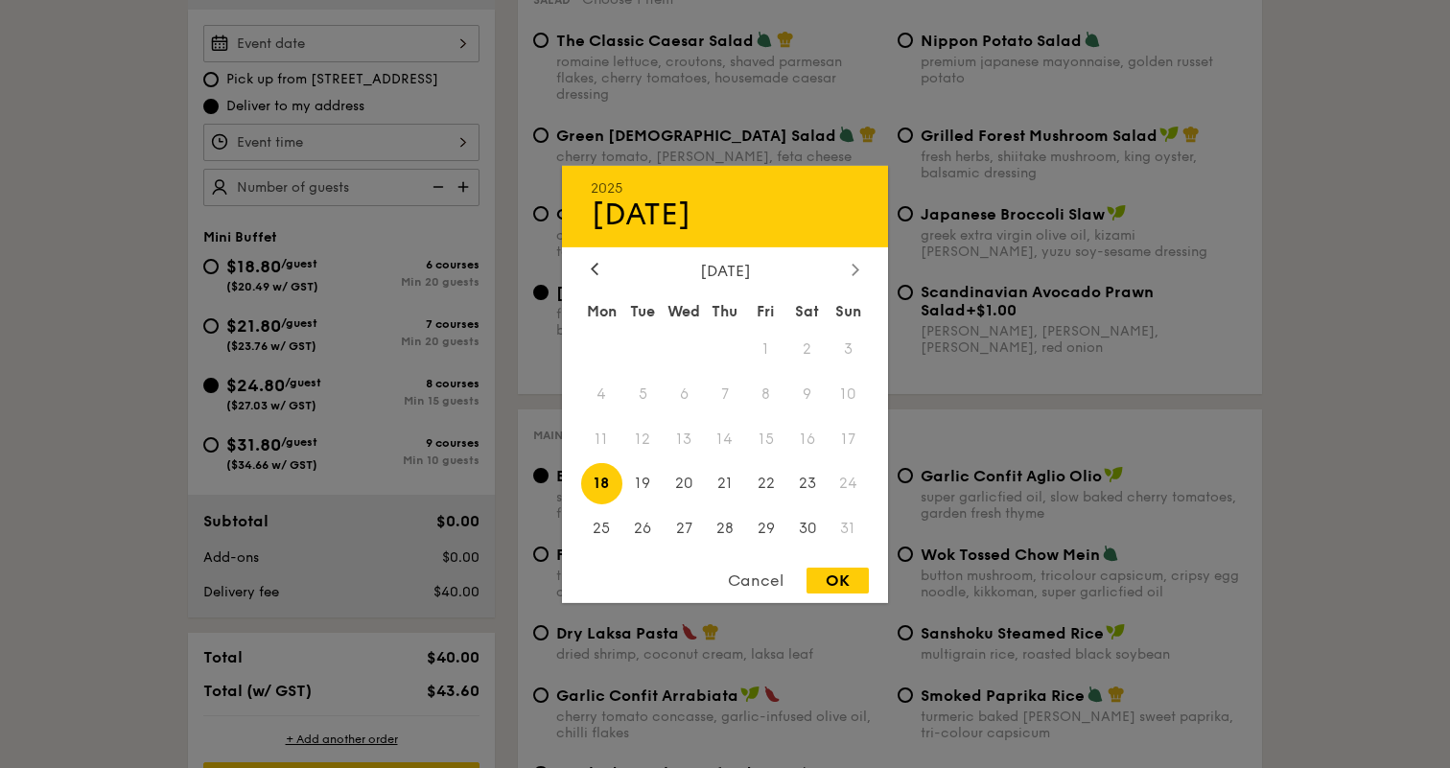  What do you see at coordinates (848, 483) in the screenshot?
I see `span: 24` at bounding box center [848, 483].